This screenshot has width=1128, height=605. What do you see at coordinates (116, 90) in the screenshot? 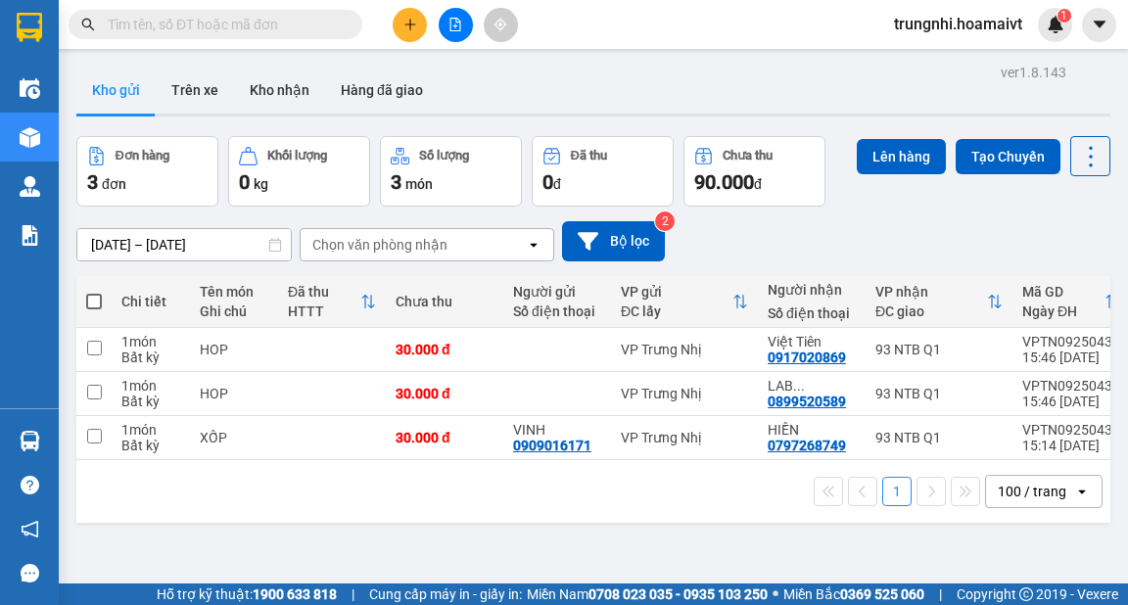
I see `button: Kho gửi` at bounding box center [116, 90].